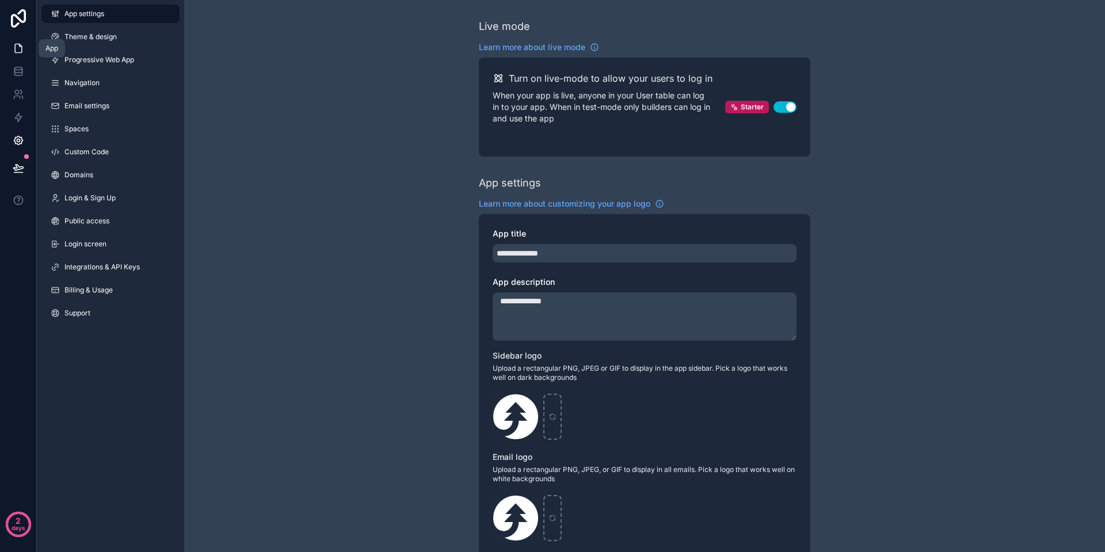 The width and height of the screenshot is (1105, 552). What do you see at coordinates (18, 528) in the screenshot?
I see `p: days` at bounding box center [18, 528].